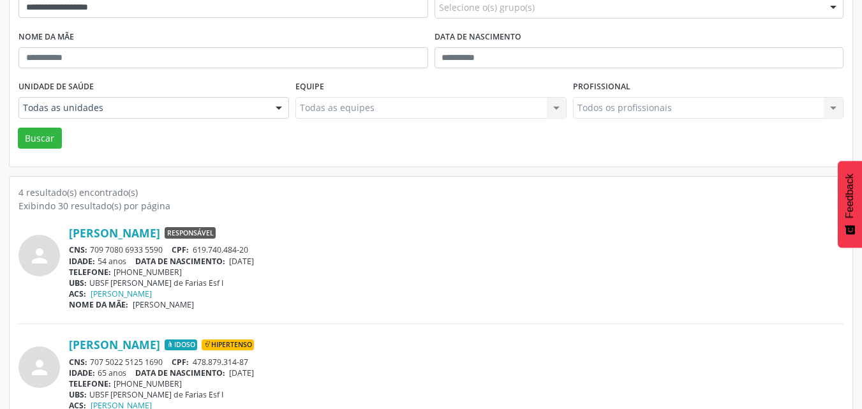  I want to click on span: ACS:, so click(77, 294).